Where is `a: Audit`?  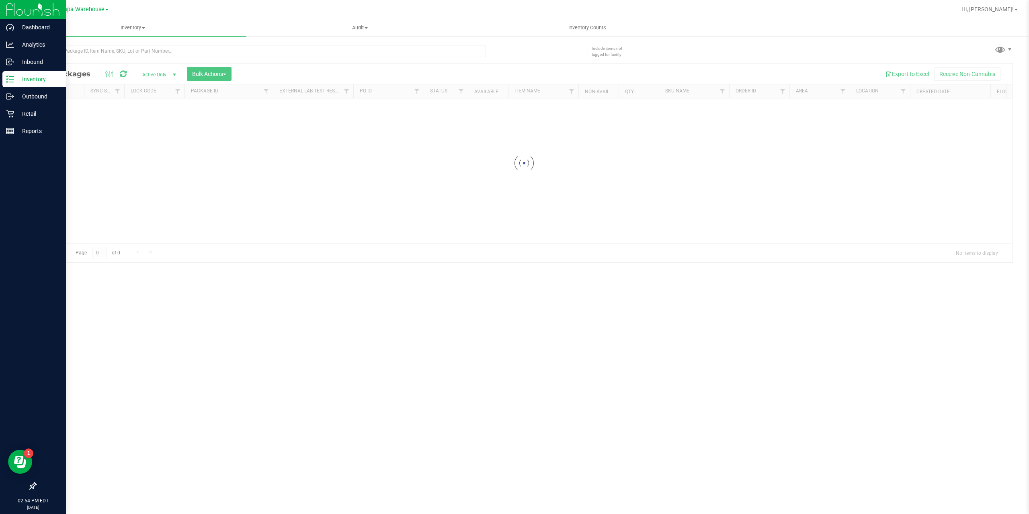
a: Audit is located at coordinates (360, 28).